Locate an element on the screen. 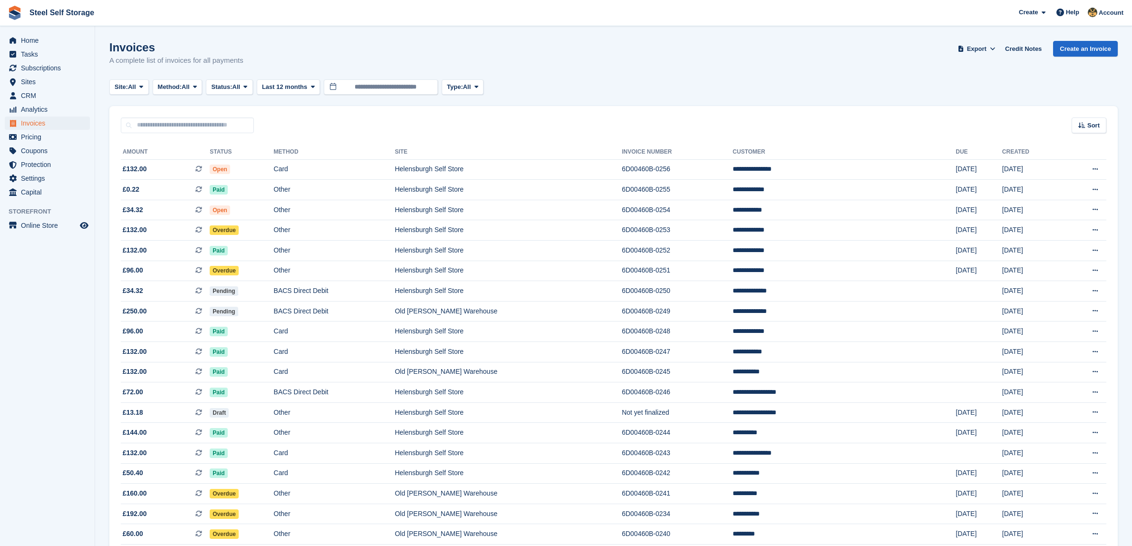  span: £250.00 is located at coordinates (135, 311).